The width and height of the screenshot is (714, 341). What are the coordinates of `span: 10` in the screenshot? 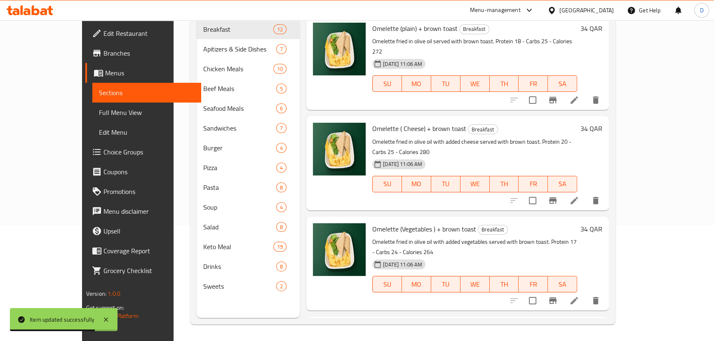 It's located at (280, 69).